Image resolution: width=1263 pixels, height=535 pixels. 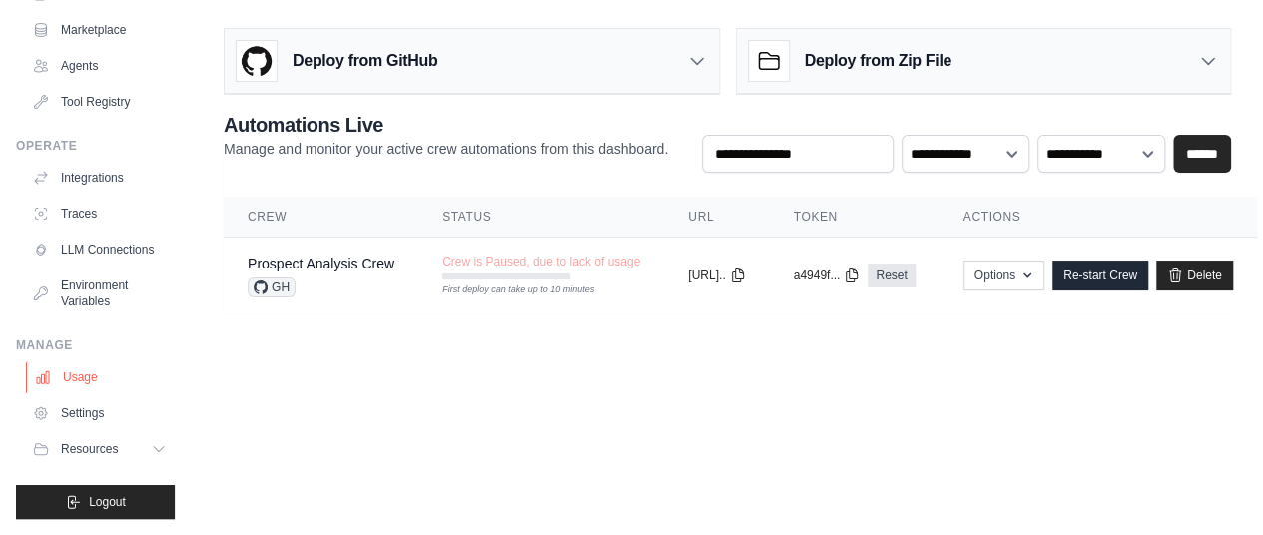 What do you see at coordinates (95, 502) in the screenshot?
I see `button: Logout` at bounding box center [95, 502].